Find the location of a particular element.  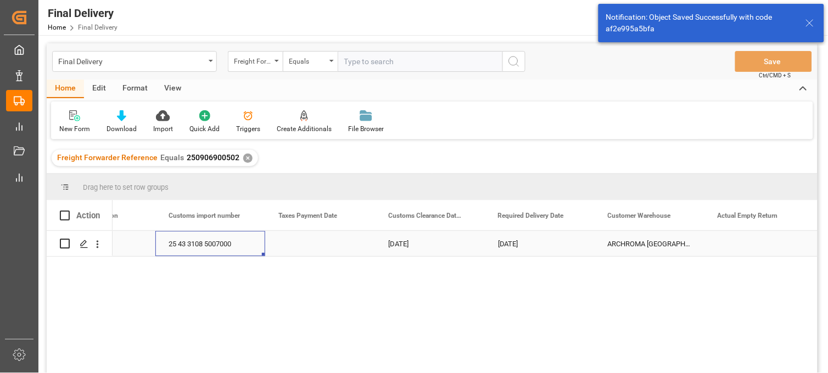

span: Customer Warehouse is located at coordinates (639, 216).